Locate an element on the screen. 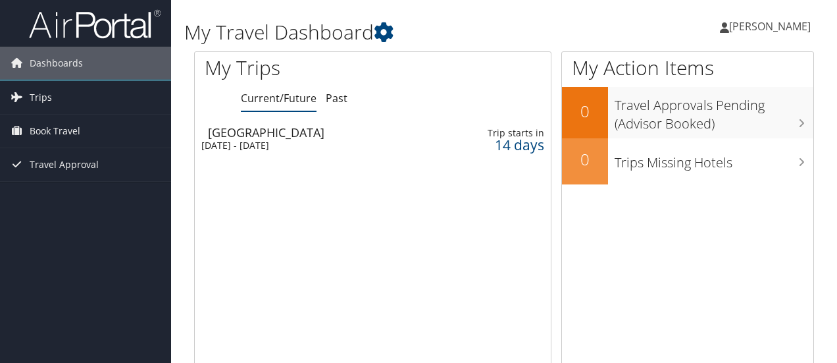 The image size is (837, 363). span: Dashboards is located at coordinates (56, 63).